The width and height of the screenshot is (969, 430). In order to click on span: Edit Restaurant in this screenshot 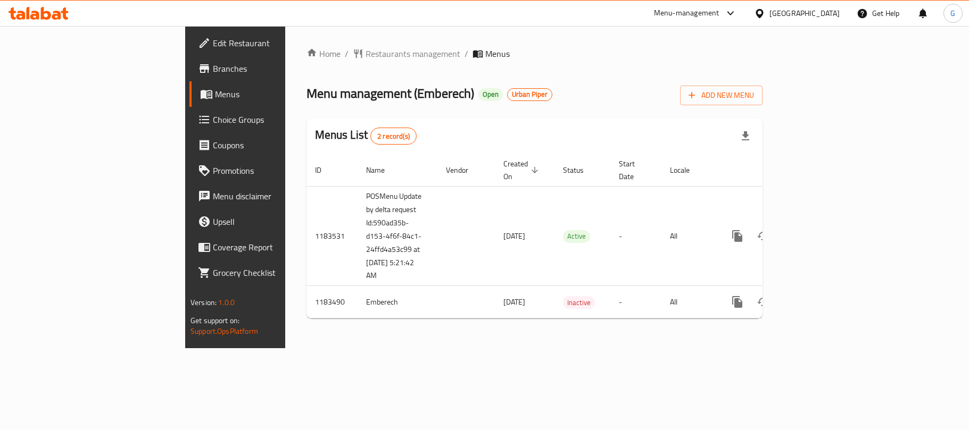, I will do `click(276, 43)`.